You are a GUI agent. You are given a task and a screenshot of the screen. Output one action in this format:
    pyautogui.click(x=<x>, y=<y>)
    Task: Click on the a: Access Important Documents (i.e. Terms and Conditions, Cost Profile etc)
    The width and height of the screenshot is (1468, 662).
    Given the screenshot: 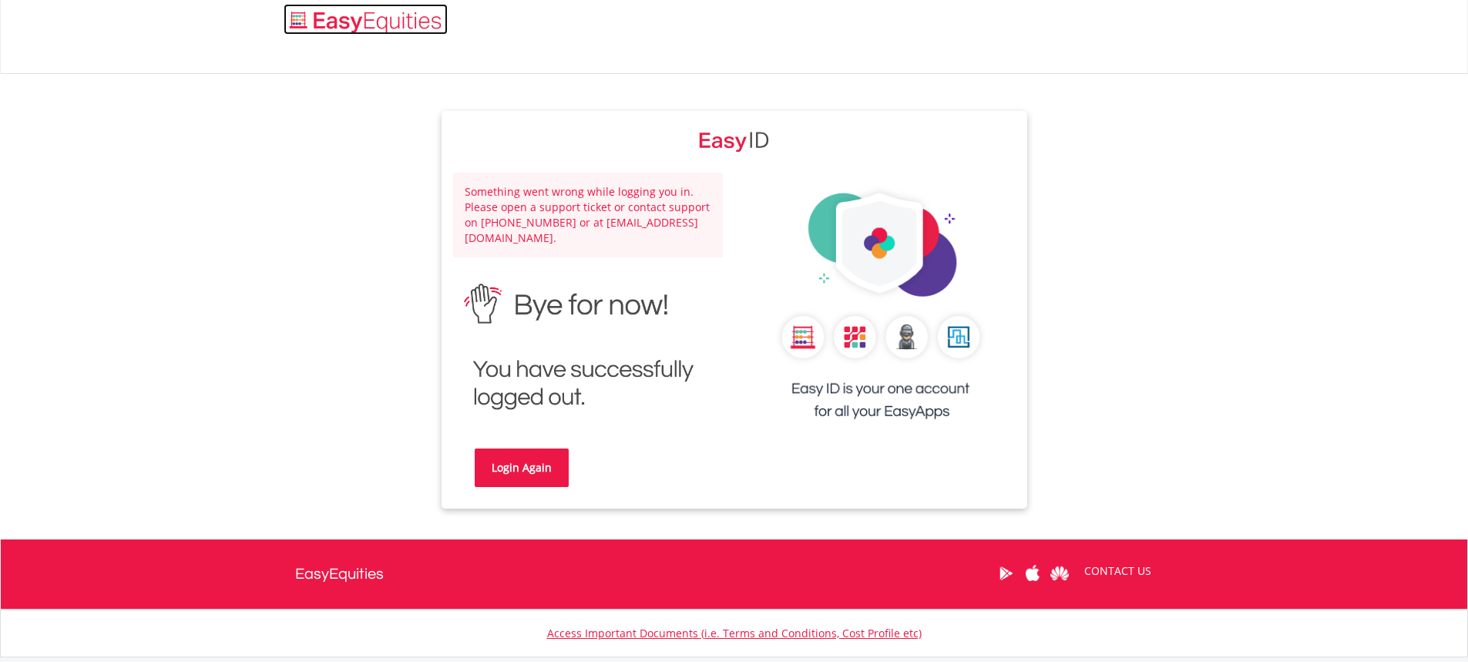 What is the action you would take?
    pyautogui.click(x=734, y=633)
    